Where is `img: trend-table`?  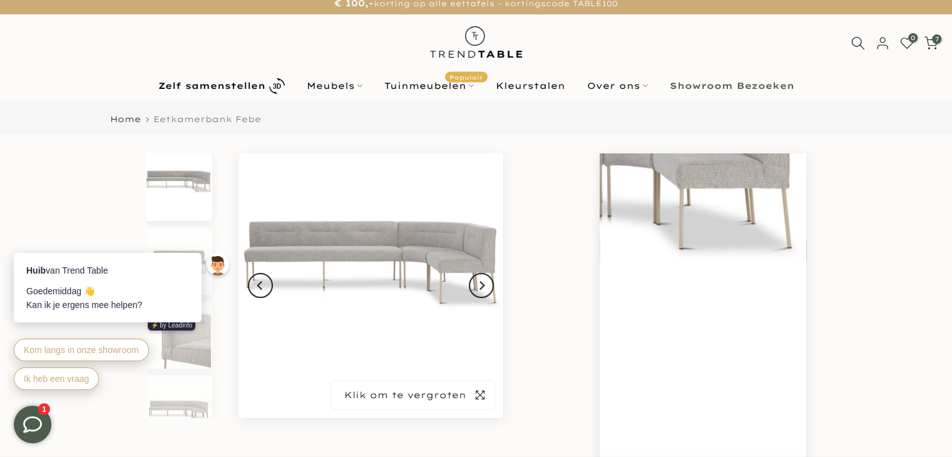 img: trend-table is located at coordinates (476, 42).